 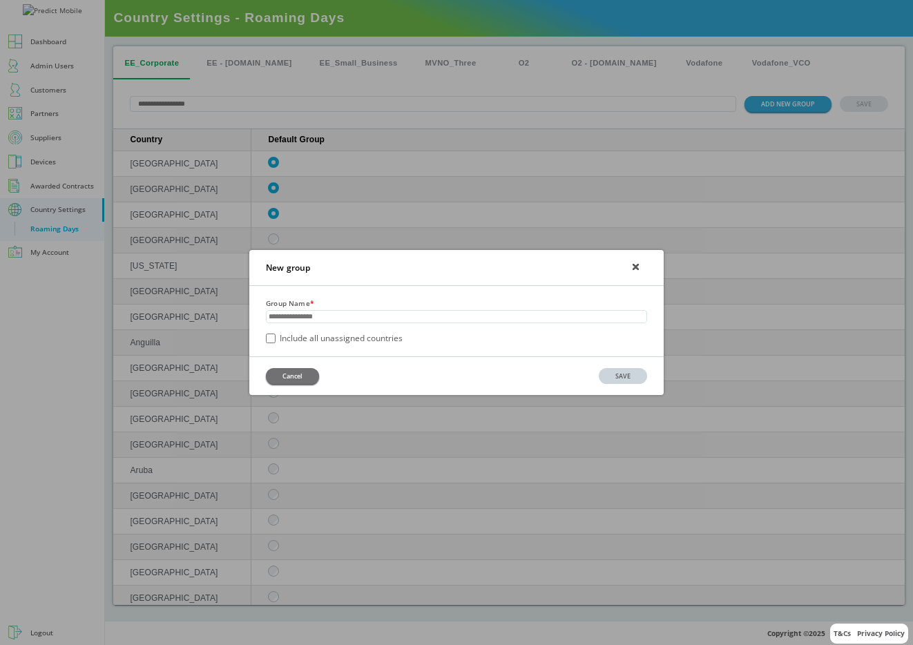 What do you see at coordinates (880, 633) in the screenshot?
I see `a: Privacy Policy` at bounding box center [880, 633].